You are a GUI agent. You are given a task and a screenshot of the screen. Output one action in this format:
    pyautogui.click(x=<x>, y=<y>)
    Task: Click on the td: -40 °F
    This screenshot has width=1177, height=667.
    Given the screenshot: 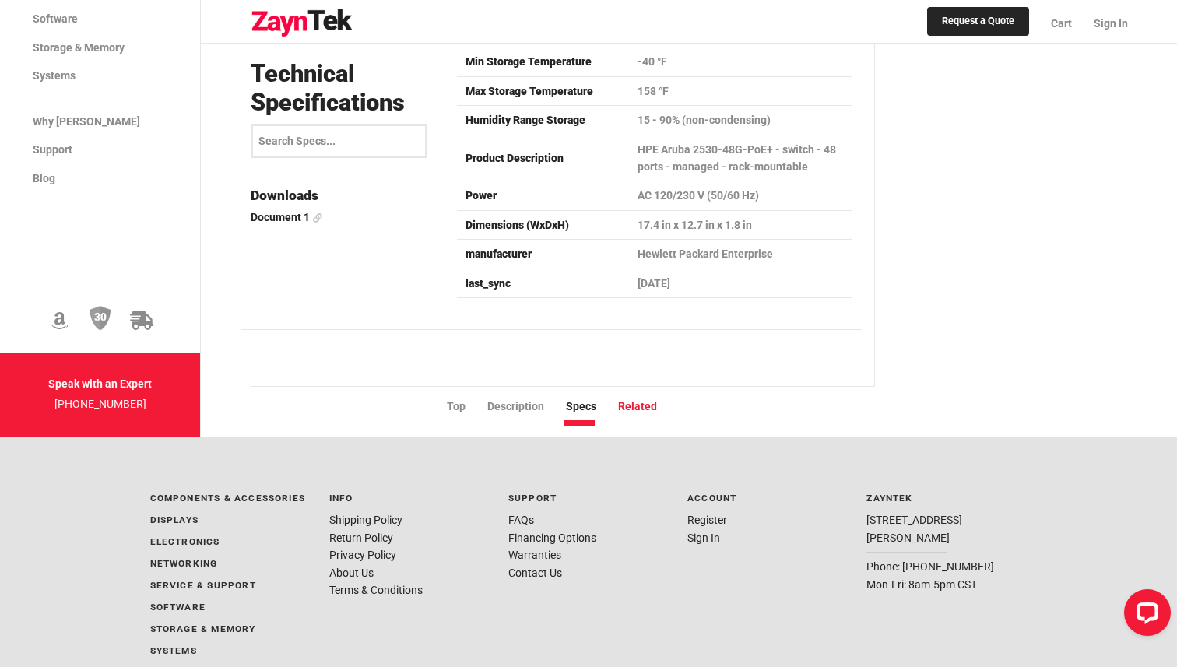 What is the action you would take?
    pyautogui.click(x=741, y=62)
    